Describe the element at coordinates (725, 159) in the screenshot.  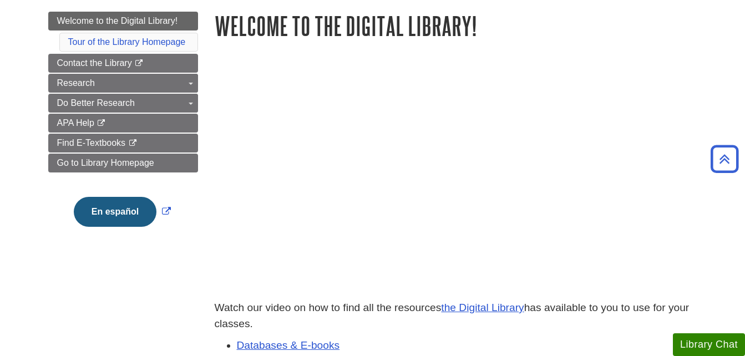
I see `a: Back to Top` at that location.